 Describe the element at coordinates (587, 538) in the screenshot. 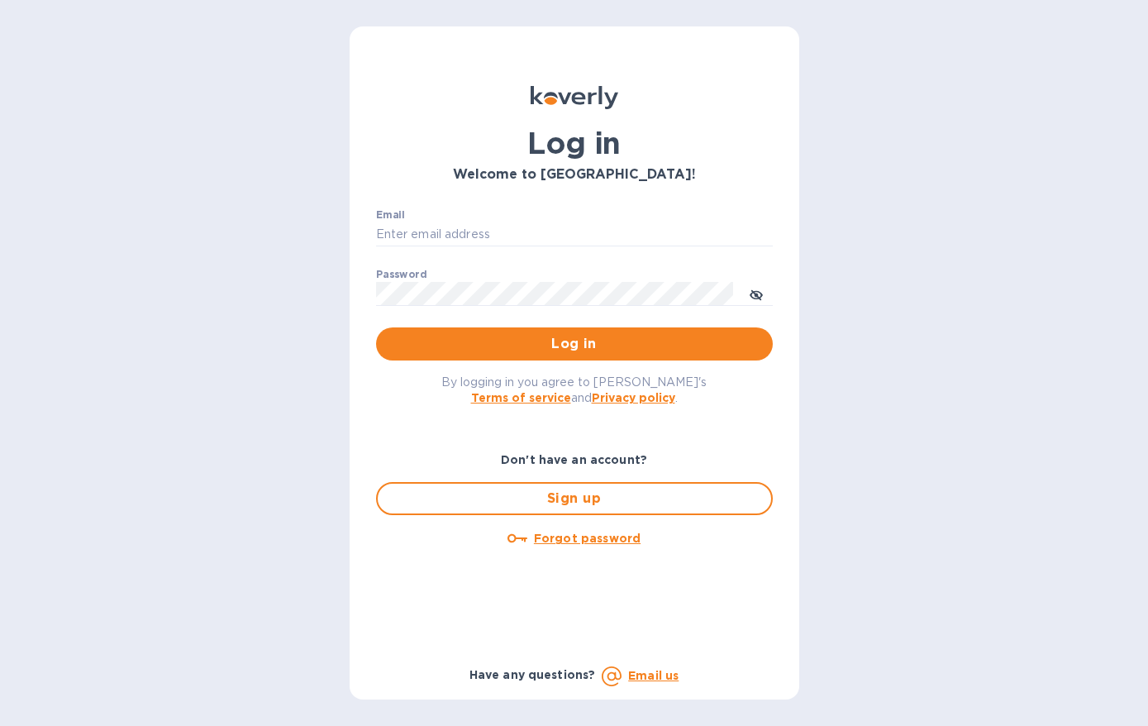

I see `u: Forgot password` at that location.